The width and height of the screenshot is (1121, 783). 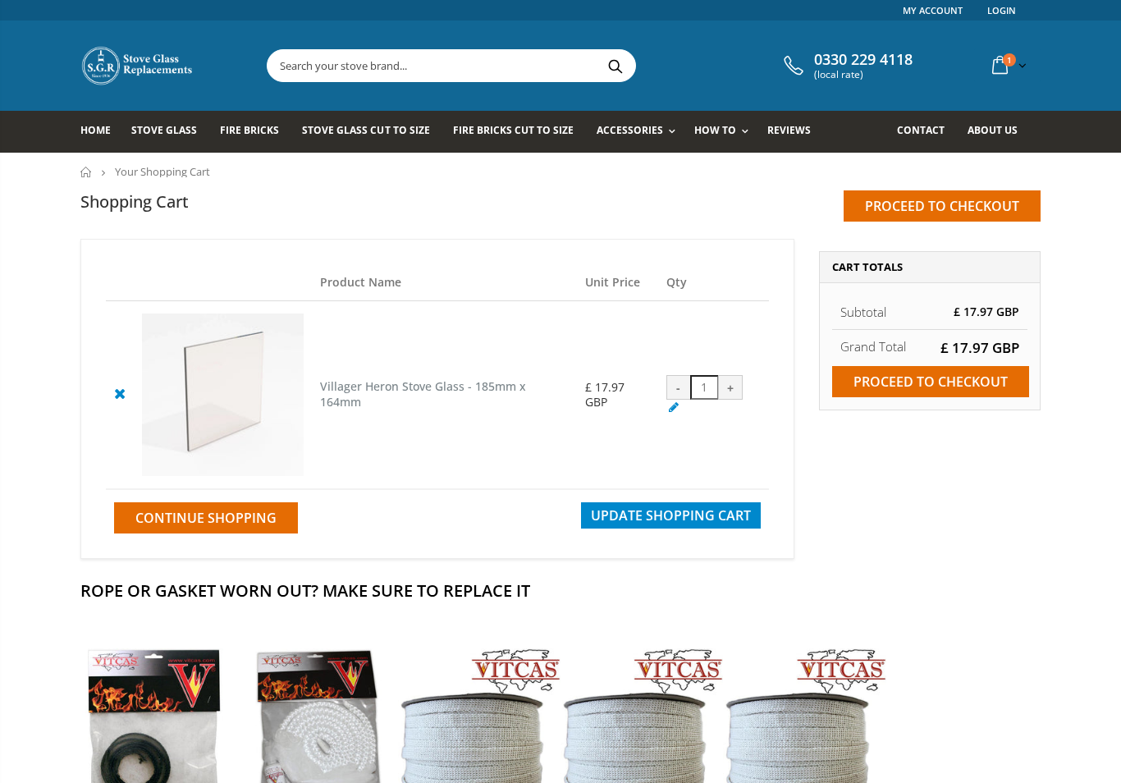 What do you see at coordinates (561, 590) in the screenshot?
I see `h2: Rope Or Gasket Worn Out? Make Sure To Replace It` at bounding box center [561, 590].